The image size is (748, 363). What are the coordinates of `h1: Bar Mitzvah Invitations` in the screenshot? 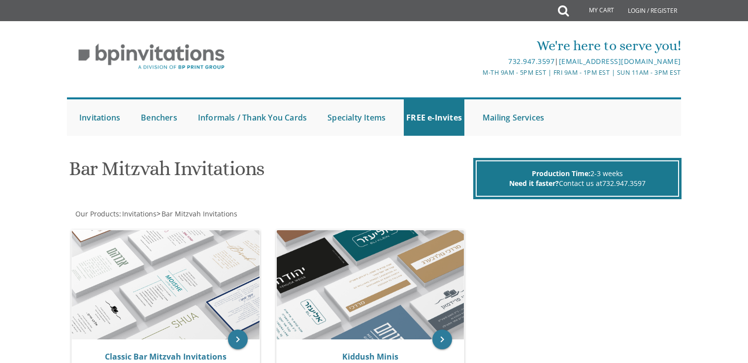 It's located at (270, 172).